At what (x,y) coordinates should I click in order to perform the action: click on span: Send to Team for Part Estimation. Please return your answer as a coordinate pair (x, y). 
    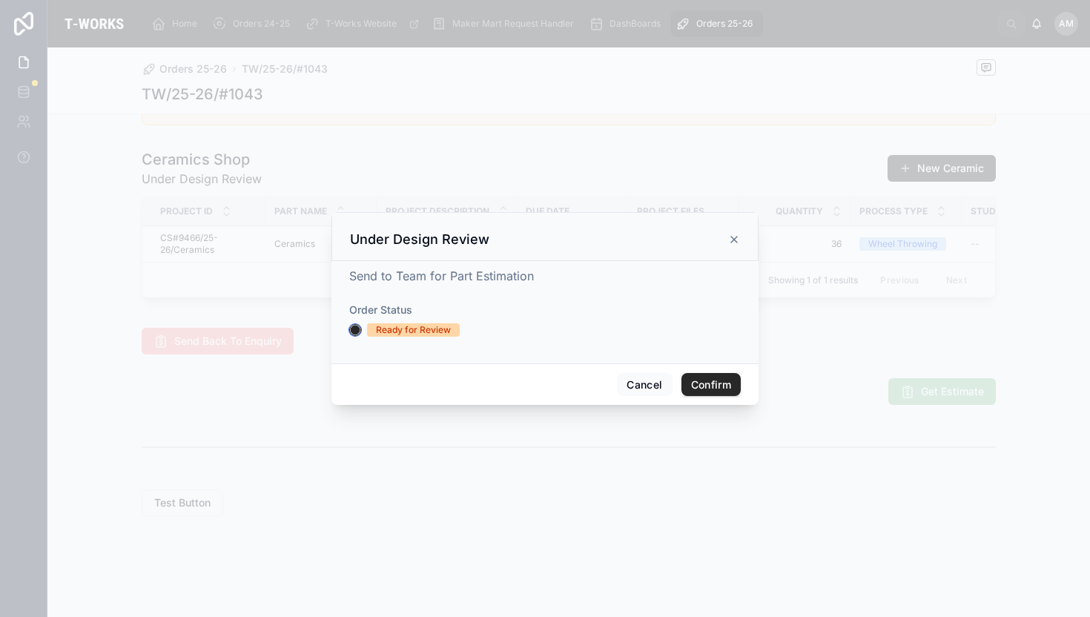
    Looking at the image, I should click on (441, 276).